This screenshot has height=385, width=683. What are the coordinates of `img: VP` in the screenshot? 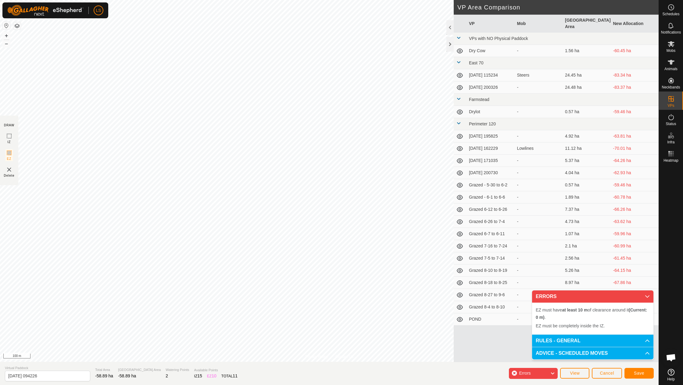 It's located at (9, 170).